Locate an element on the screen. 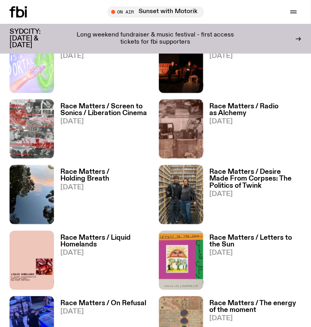  h3: Race Matters / Desire Made From Corpses: The Politics of Twink is located at coordinates (256, 179).